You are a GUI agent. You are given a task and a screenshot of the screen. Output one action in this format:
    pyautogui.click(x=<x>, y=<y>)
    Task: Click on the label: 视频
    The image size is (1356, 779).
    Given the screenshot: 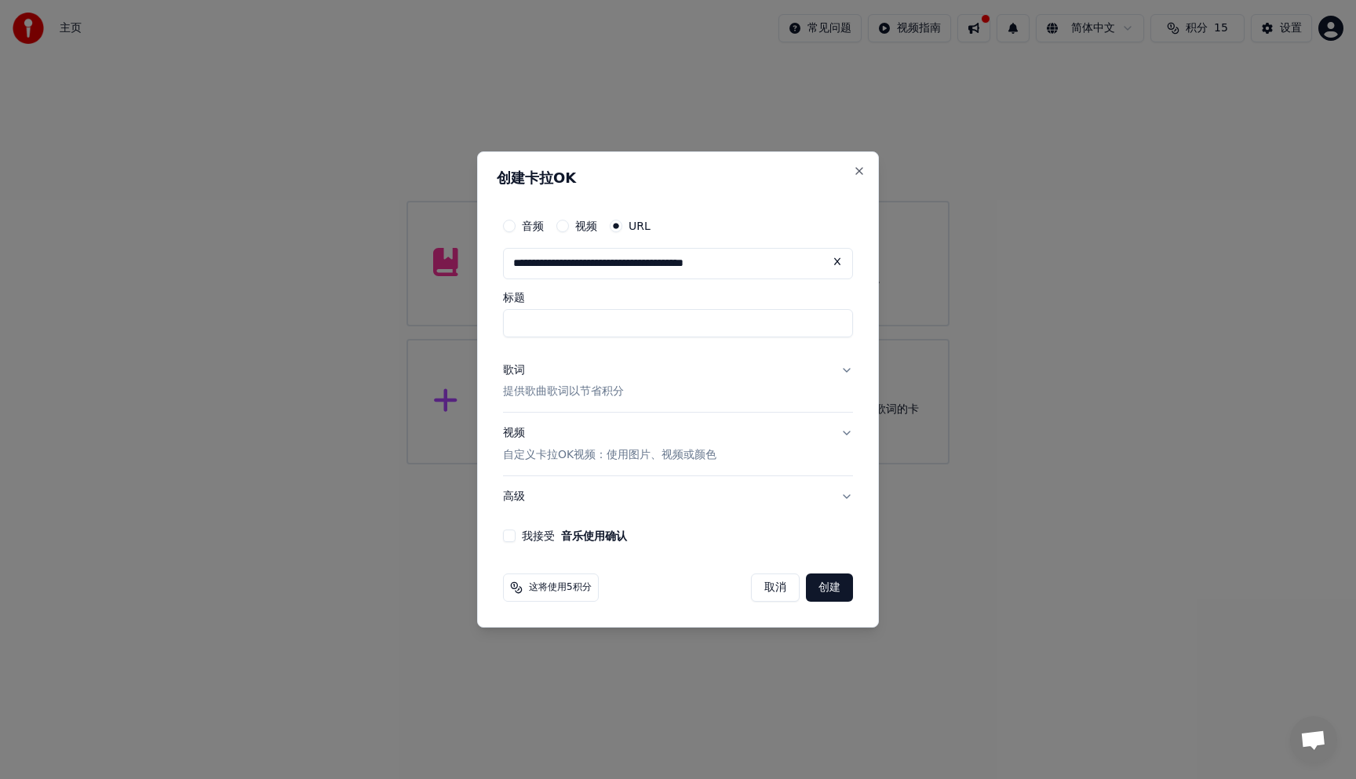 What is the action you would take?
    pyautogui.click(x=586, y=226)
    